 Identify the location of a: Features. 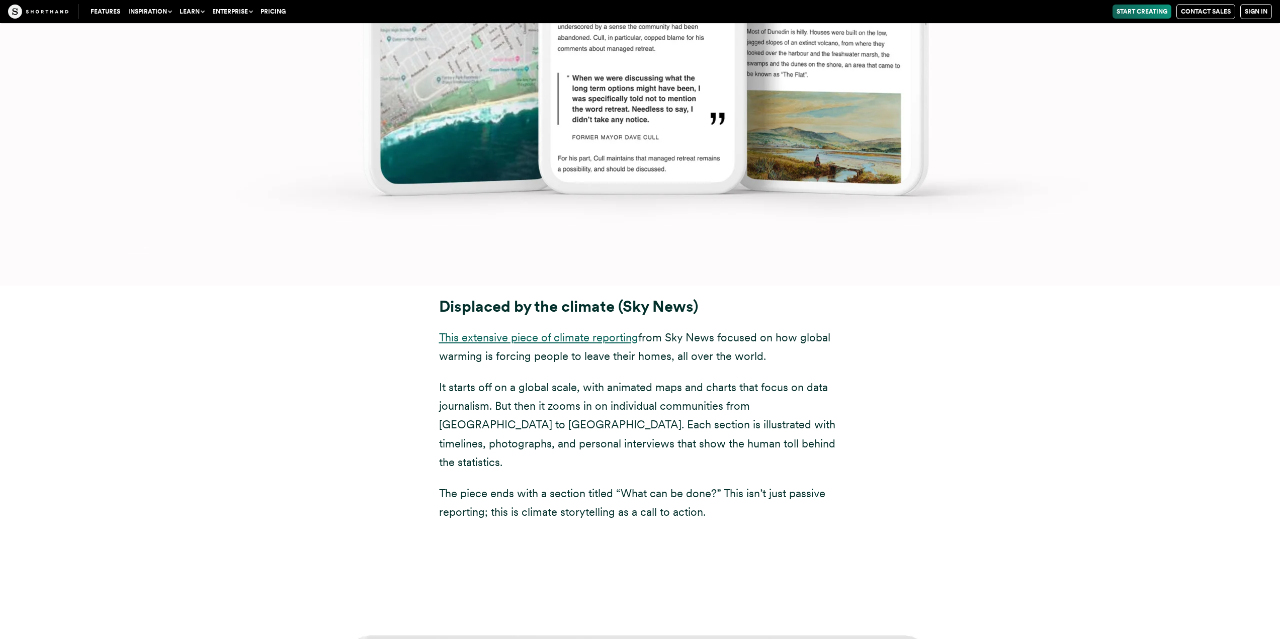
(105, 12).